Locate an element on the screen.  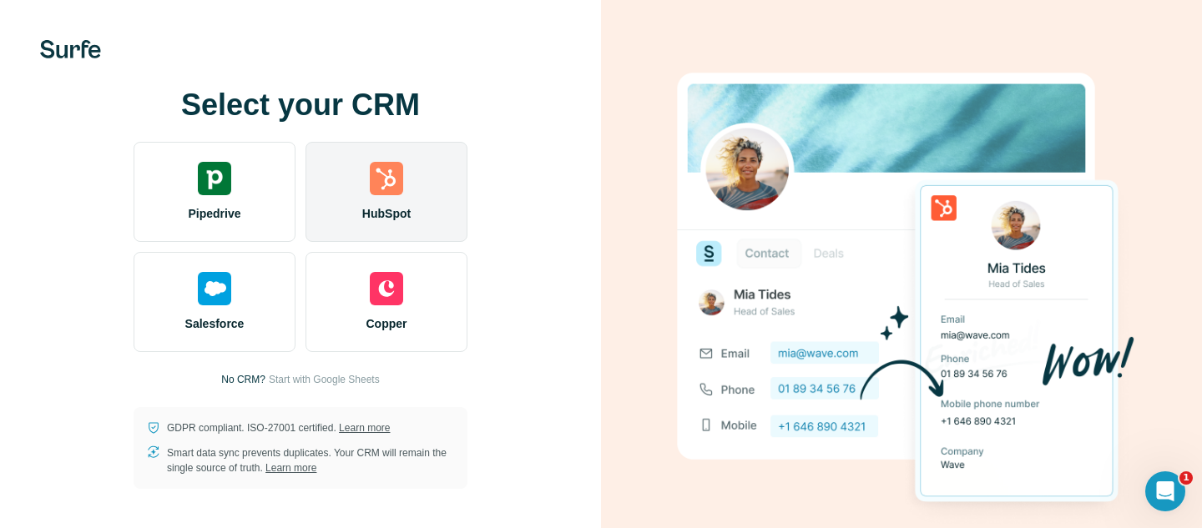
img: pipedrive's logo is located at coordinates (215, 179).